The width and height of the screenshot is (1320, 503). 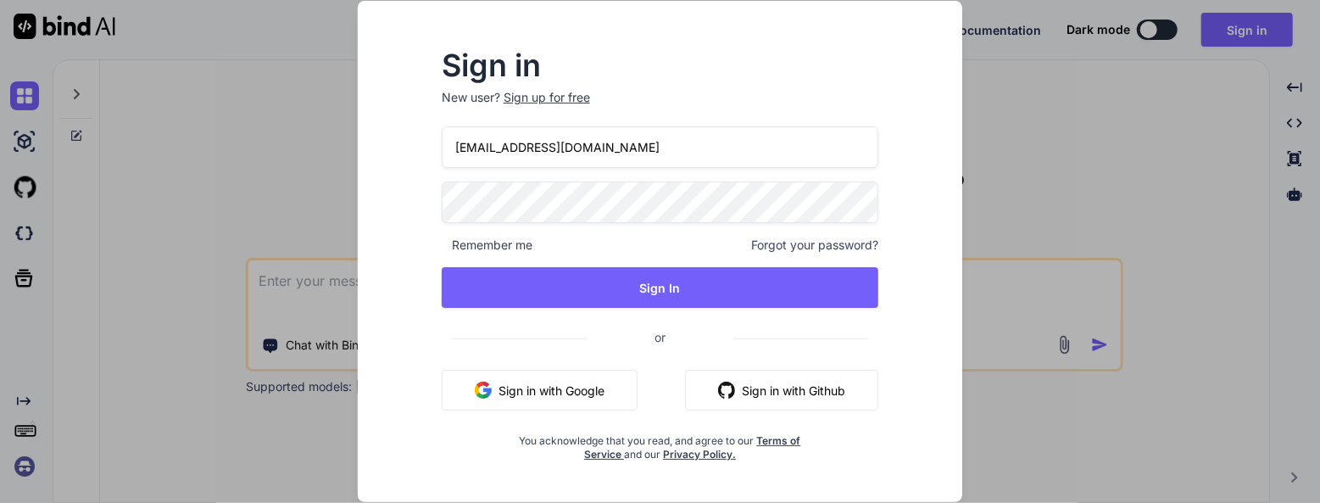 What do you see at coordinates (782, 390) in the screenshot?
I see `button: Sign in with Github` at bounding box center [782, 390].